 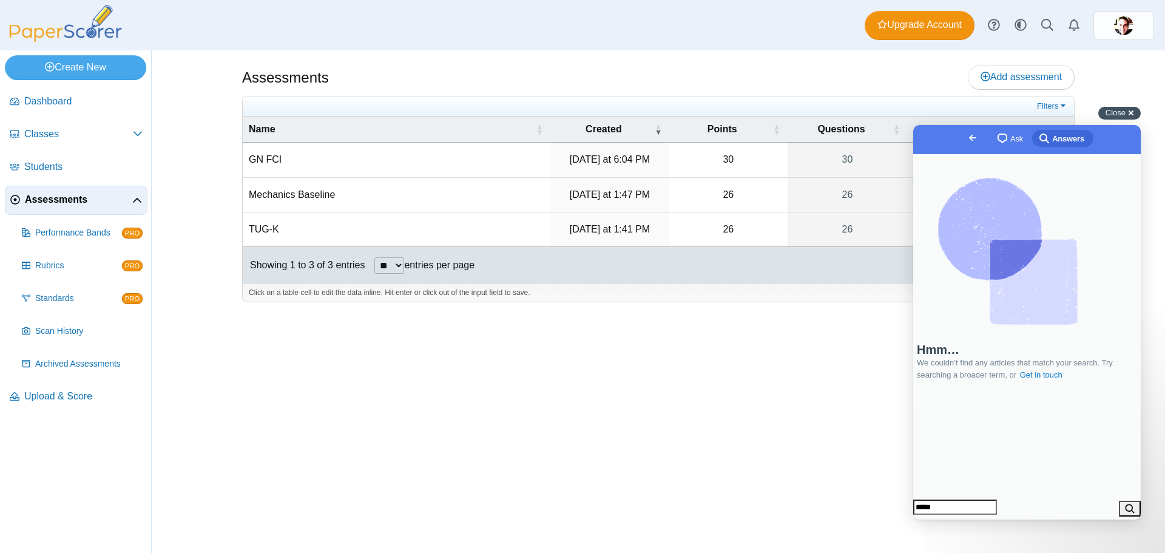 I want to click on a: Go back, so click(x=59, y=13).